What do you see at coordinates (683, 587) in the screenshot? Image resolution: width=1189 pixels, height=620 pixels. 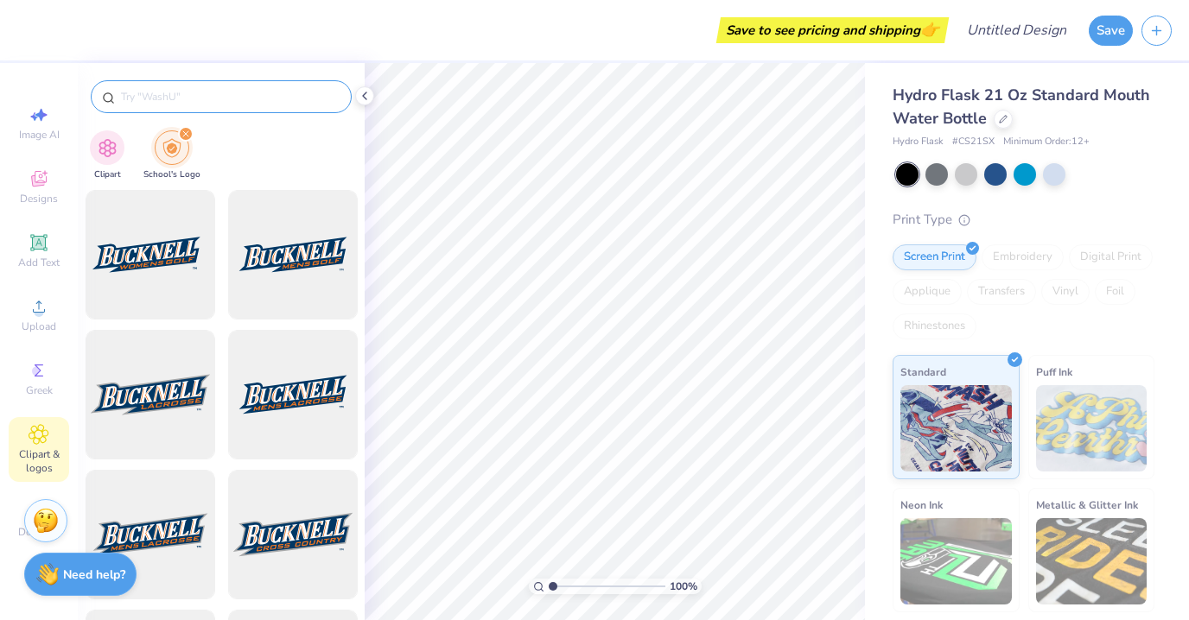 I see `span: 100 %` at bounding box center [683, 587].